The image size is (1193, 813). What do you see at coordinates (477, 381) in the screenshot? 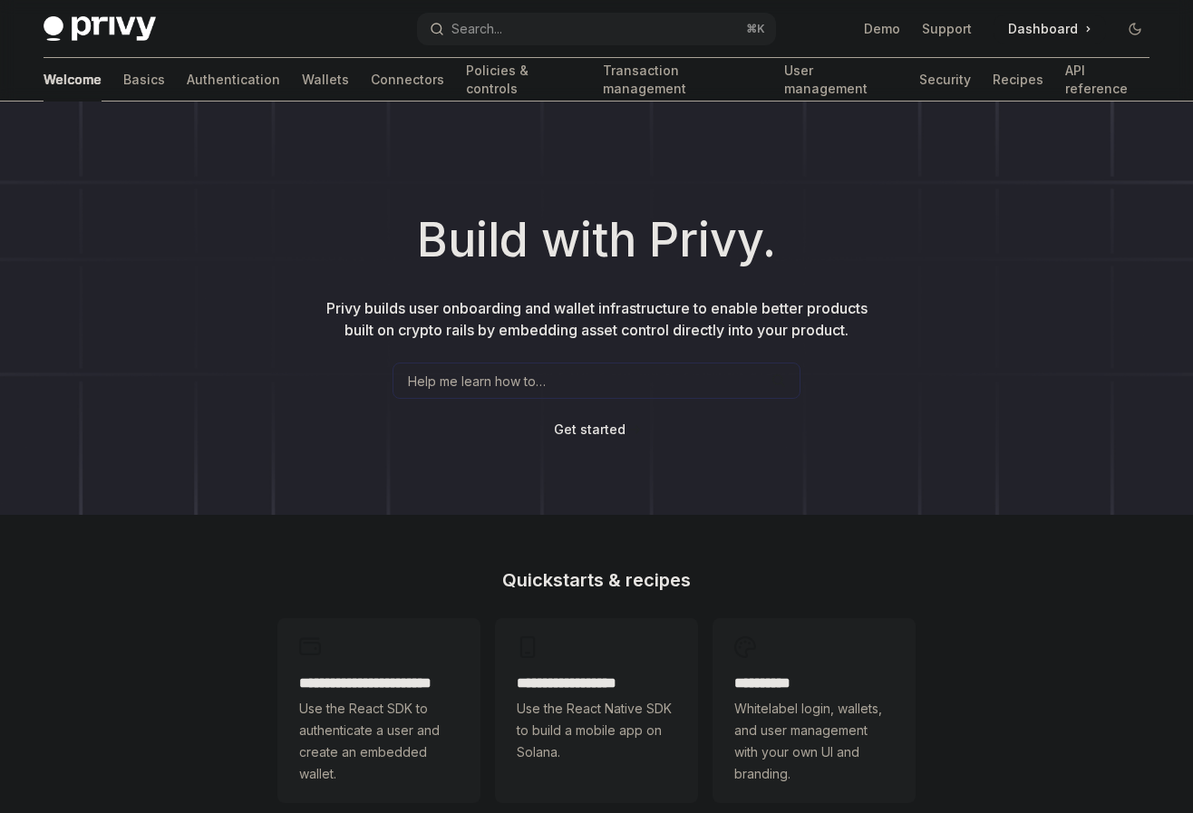
I see `span: Help me learn how to…` at bounding box center [477, 381].